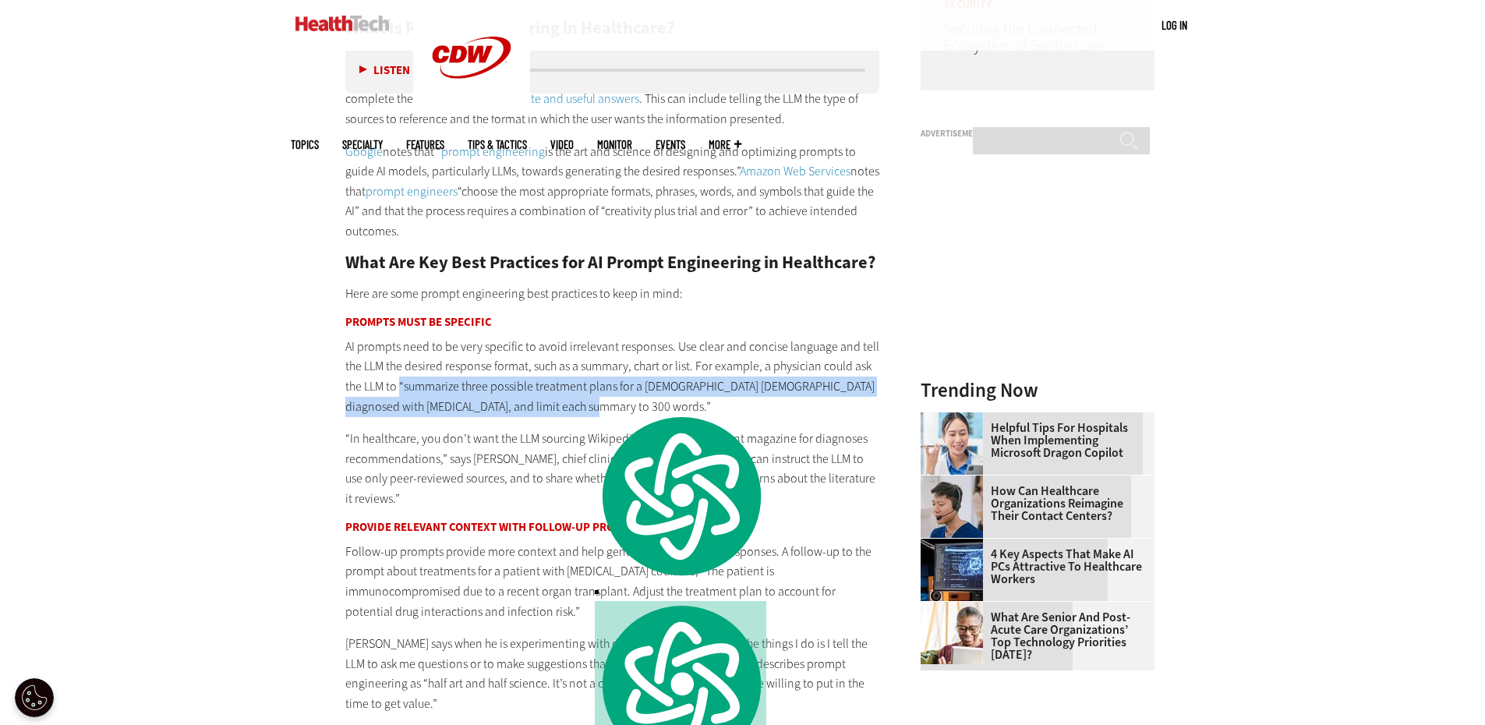  What do you see at coordinates (956, 482) in the screenshot?
I see `a: Healthcare contact center` at bounding box center [956, 482].